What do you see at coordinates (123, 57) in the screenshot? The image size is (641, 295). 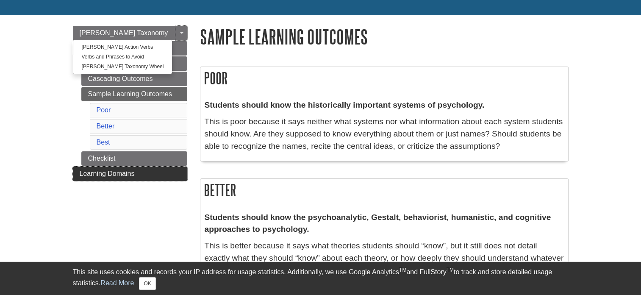 I see `a: Verbs and Phrases to Avoid` at bounding box center [123, 57].